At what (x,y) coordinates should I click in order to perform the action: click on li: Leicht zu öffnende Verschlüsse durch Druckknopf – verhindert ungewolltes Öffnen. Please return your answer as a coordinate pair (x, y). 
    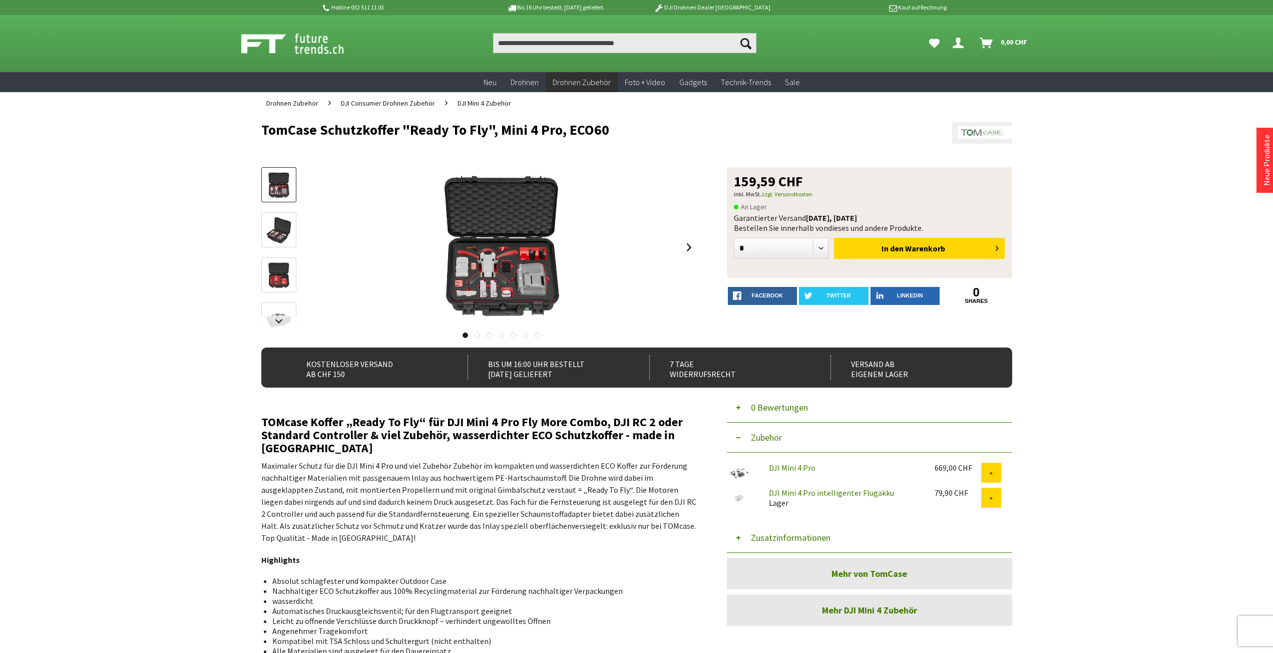
    Looking at the image, I should click on (481, 621).